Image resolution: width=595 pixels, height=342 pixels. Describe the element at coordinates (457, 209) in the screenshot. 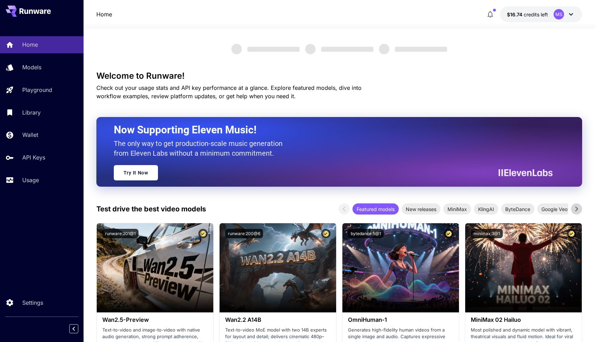

I see `span: MiniMax` at that location.